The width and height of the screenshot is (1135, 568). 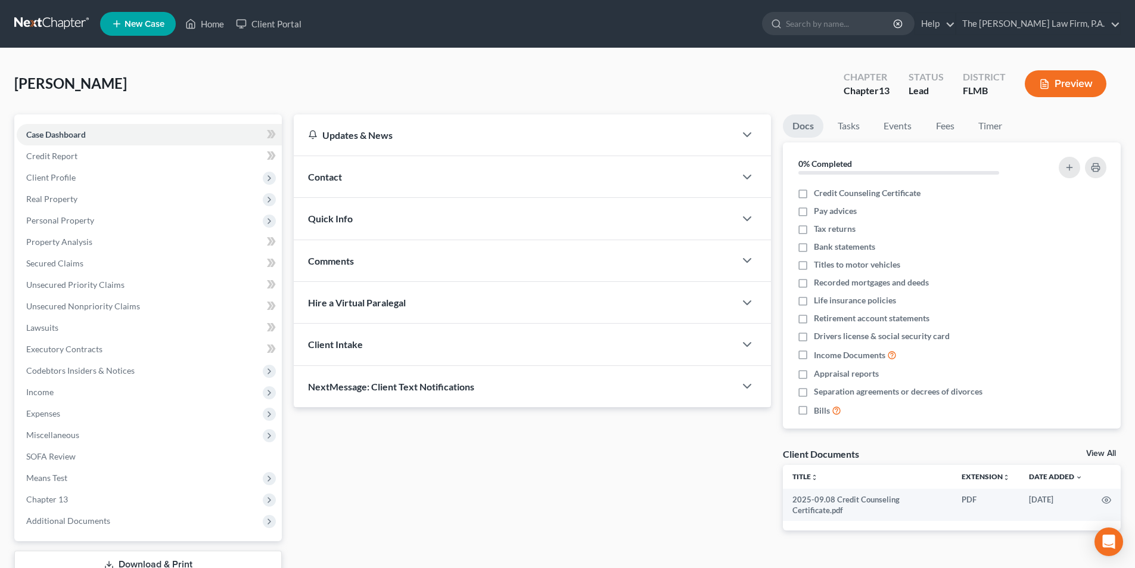 I want to click on span: Miscellaneous, so click(x=52, y=434).